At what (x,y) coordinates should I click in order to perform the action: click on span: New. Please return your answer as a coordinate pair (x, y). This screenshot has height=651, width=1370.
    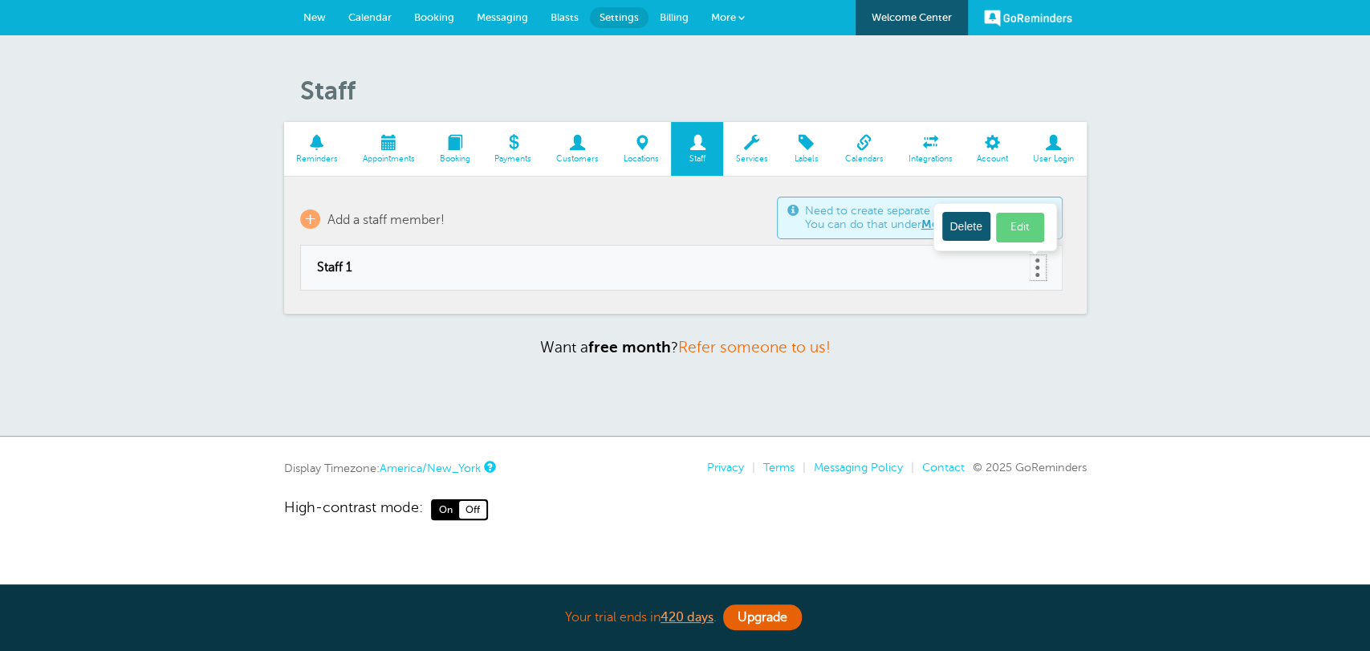
    Looking at the image, I should click on (315, 17).